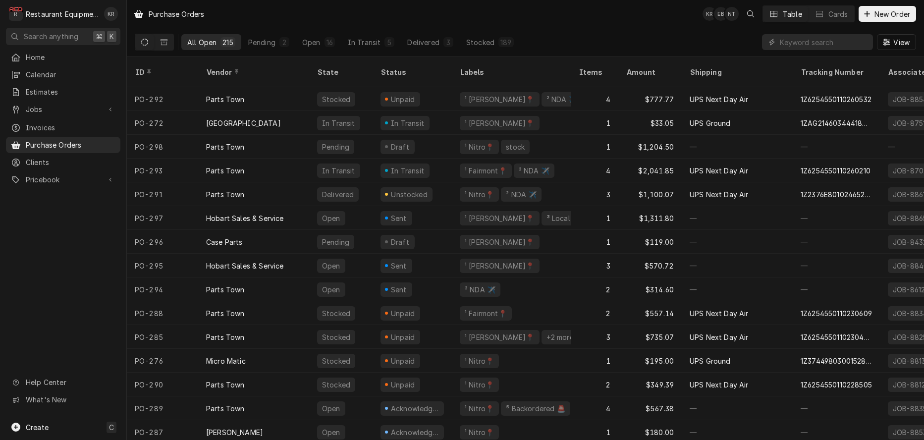  Describe the element at coordinates (836, 170) in the screenshot. I see `div: 1Z6254550110260210` at that location.